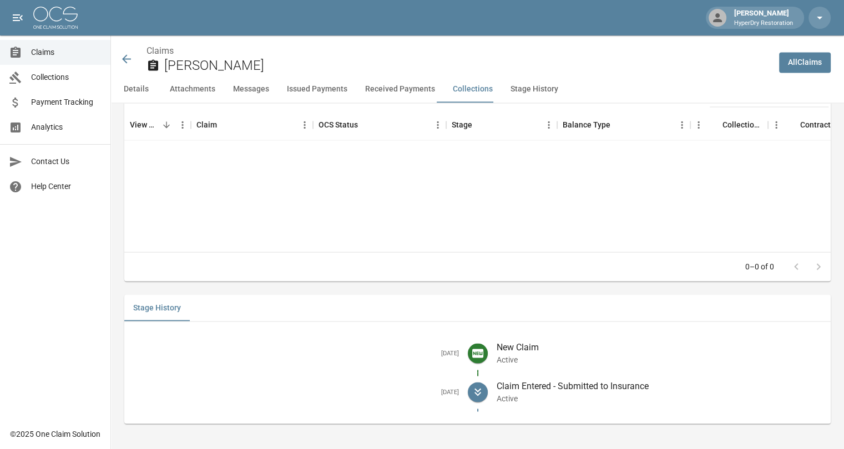  I want to click on div: anchor tabs, so click(477, 89).